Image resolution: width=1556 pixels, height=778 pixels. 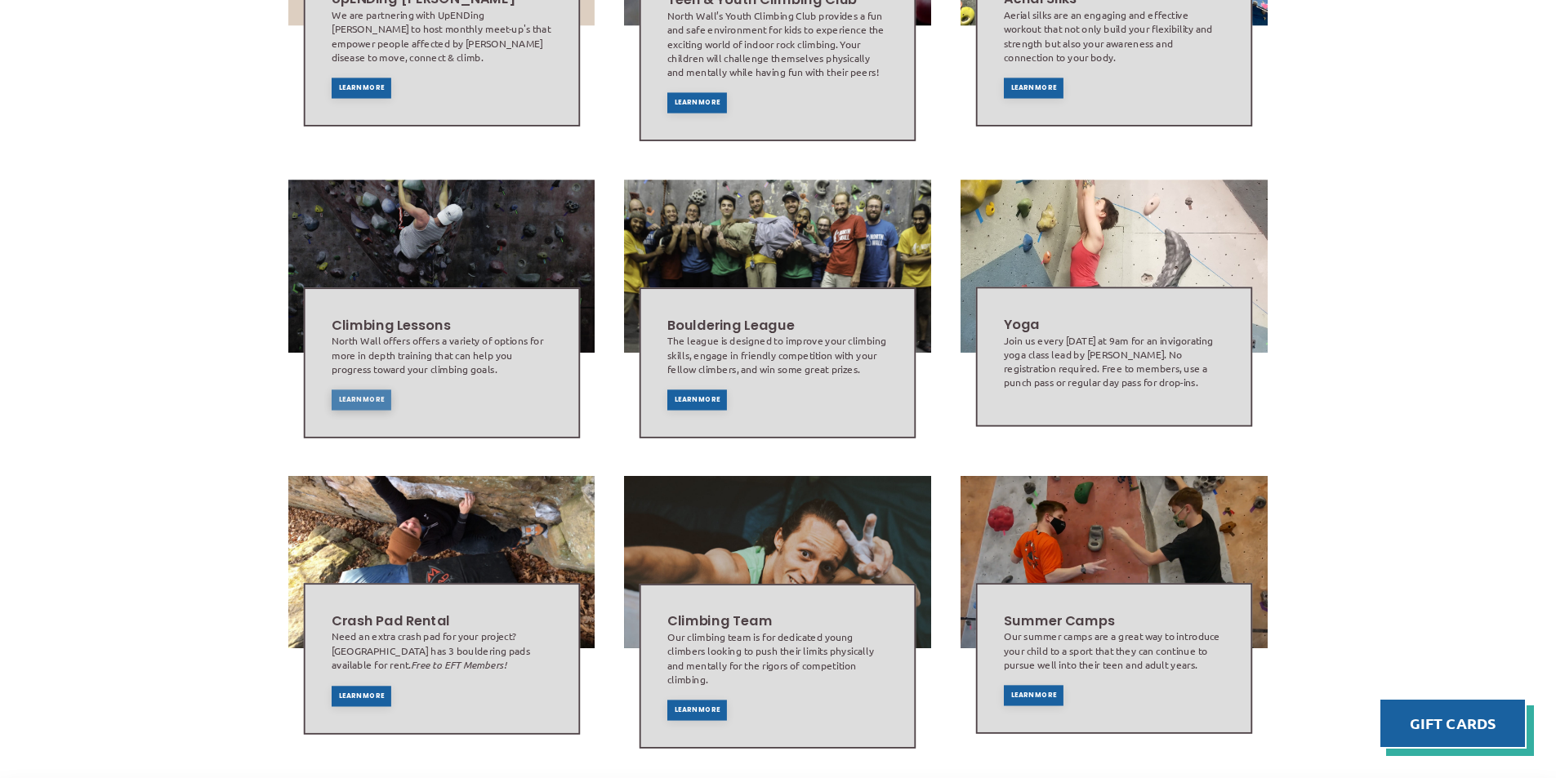 What do you see at coordinates (777, 354) in the screenshot?
I see `div: The league is designed to improve your climbing skills, engage in friendly competition with your ...` at bounding box center [777, 354].